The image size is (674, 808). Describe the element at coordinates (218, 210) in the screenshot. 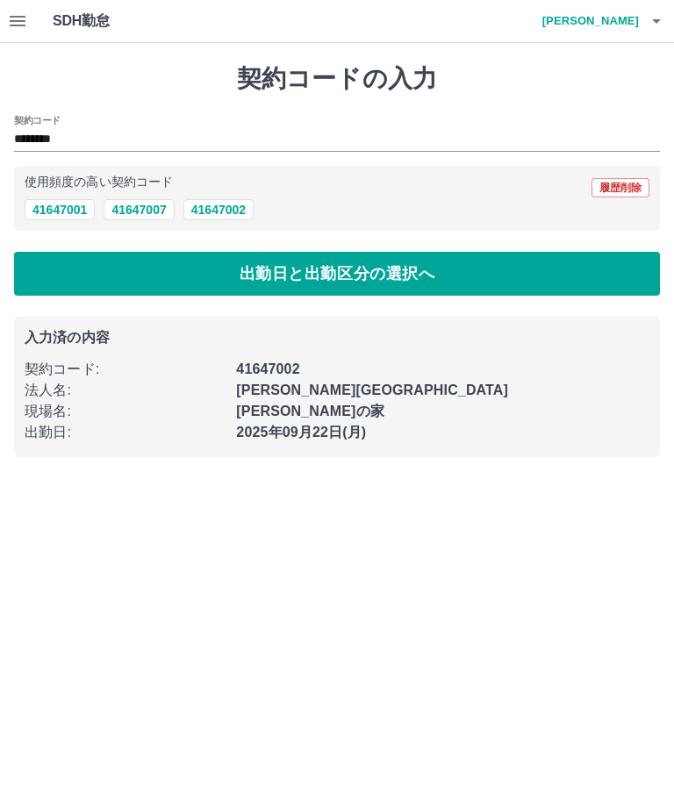

I see `button: 41647002` at that location.